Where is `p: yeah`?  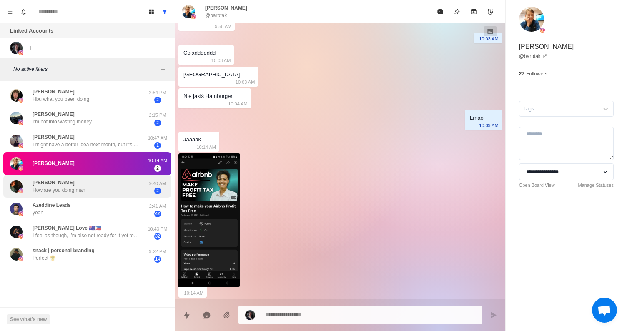 p: yeah is located at coordinates (38, 213).